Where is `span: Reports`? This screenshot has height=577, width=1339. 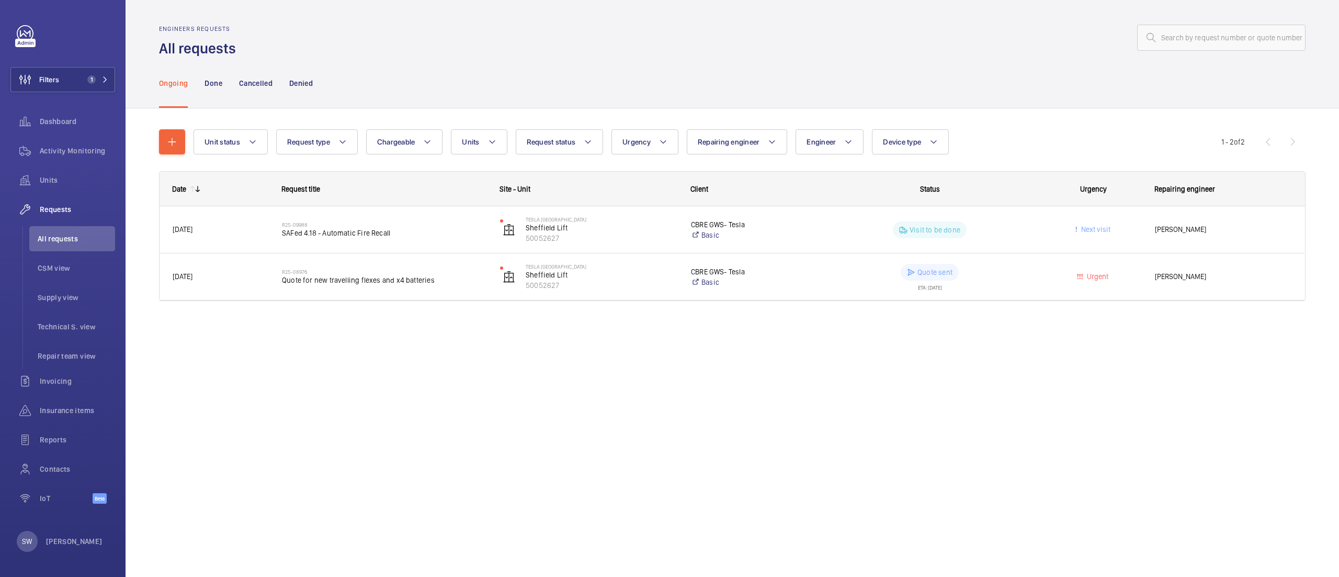
span: Reports is located at coordinates (77, 439).